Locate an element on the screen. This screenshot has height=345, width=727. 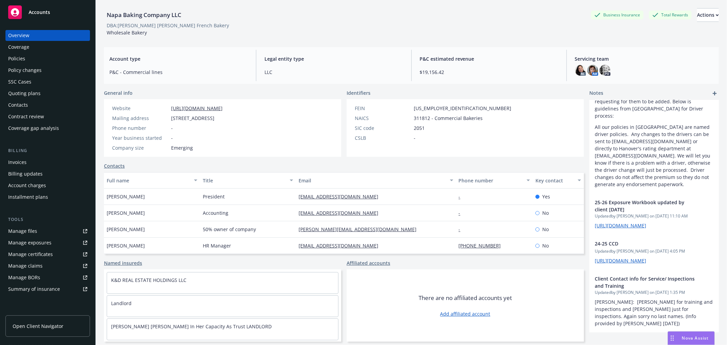
div: Drag to move is located at coordinates (672, 338).